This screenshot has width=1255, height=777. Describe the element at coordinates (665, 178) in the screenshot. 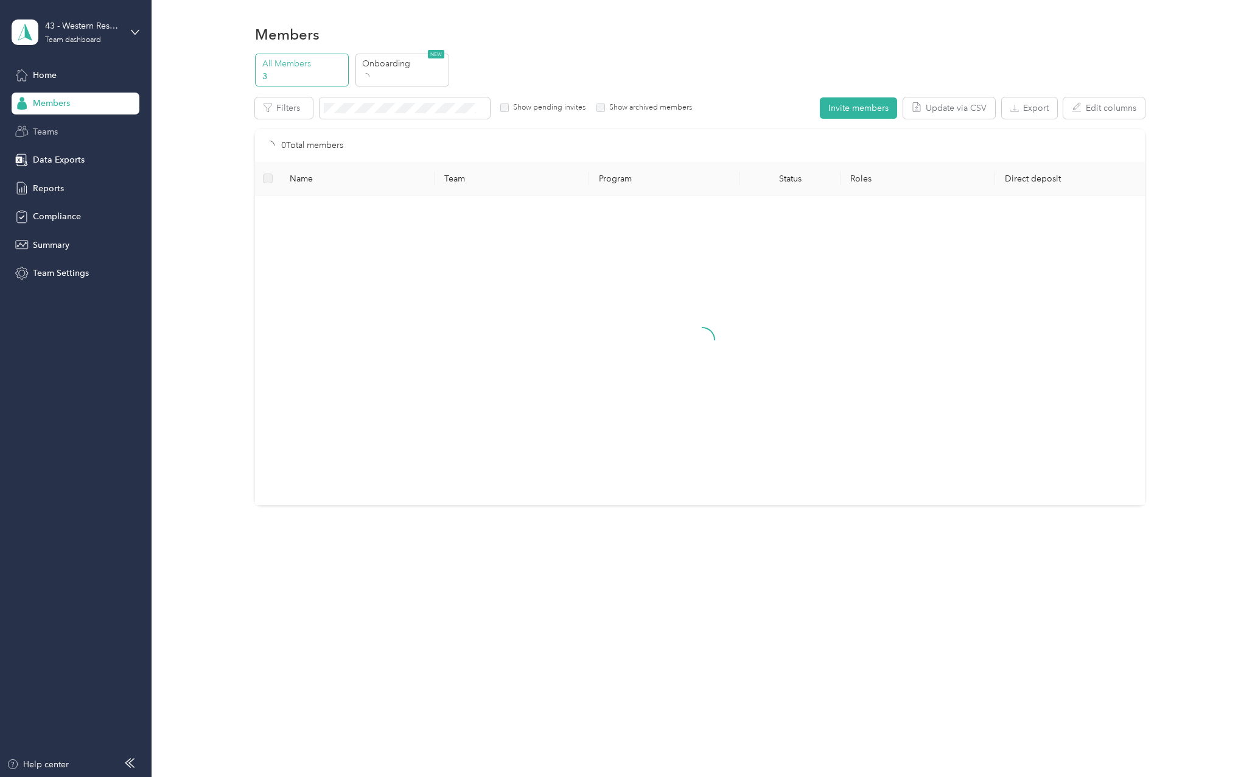

I see `th: Program` at that location.